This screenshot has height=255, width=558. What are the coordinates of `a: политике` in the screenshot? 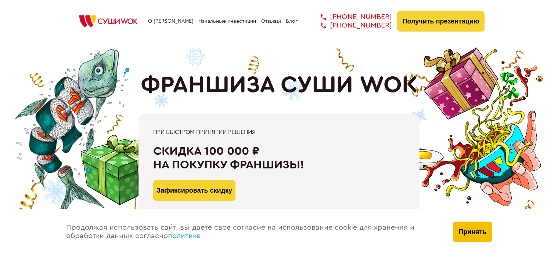 It's located at (184, 236).